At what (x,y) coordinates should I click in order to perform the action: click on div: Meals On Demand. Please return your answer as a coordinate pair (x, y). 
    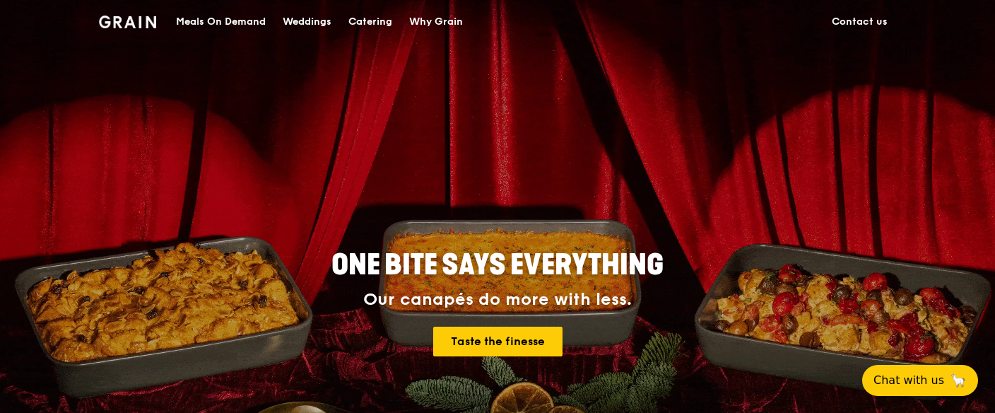
    Looking at the image, I should click on (221, 22).